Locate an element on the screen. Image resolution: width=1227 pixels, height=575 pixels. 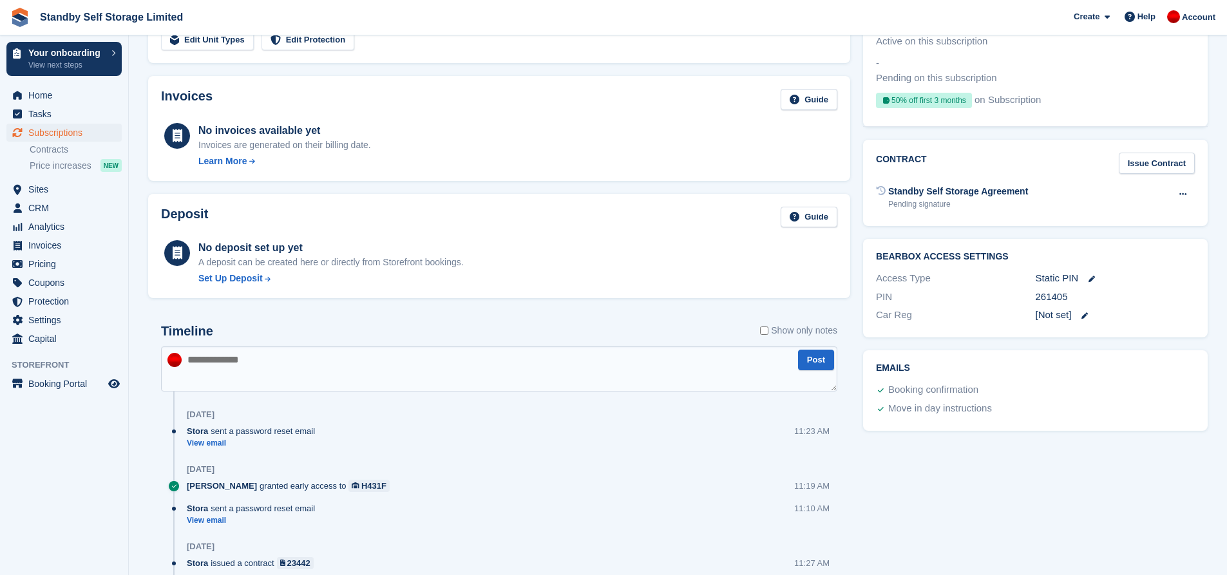
div: Car Reg is located at coordinates (955, 315).